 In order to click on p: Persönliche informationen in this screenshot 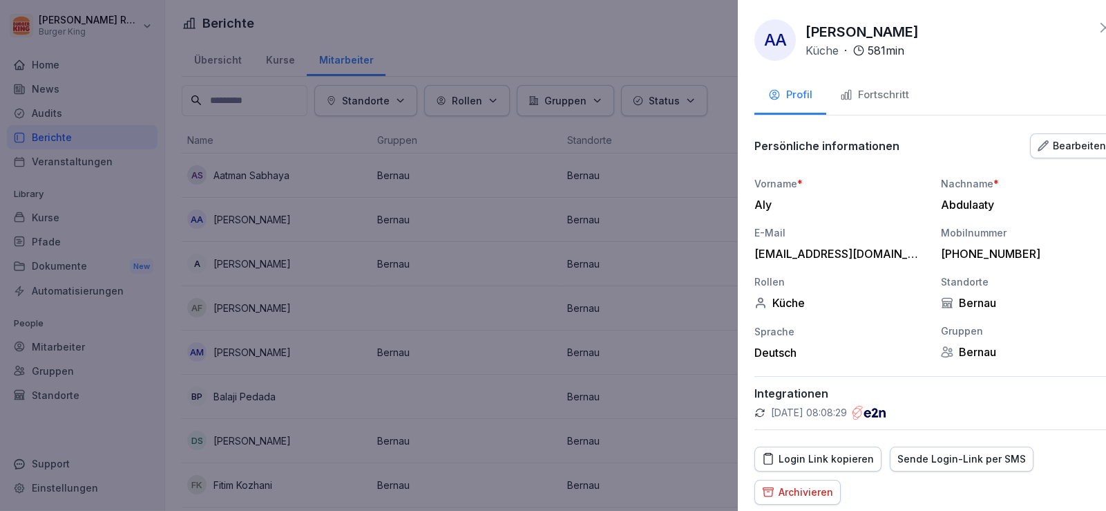, I will do `click(827, 146)`.